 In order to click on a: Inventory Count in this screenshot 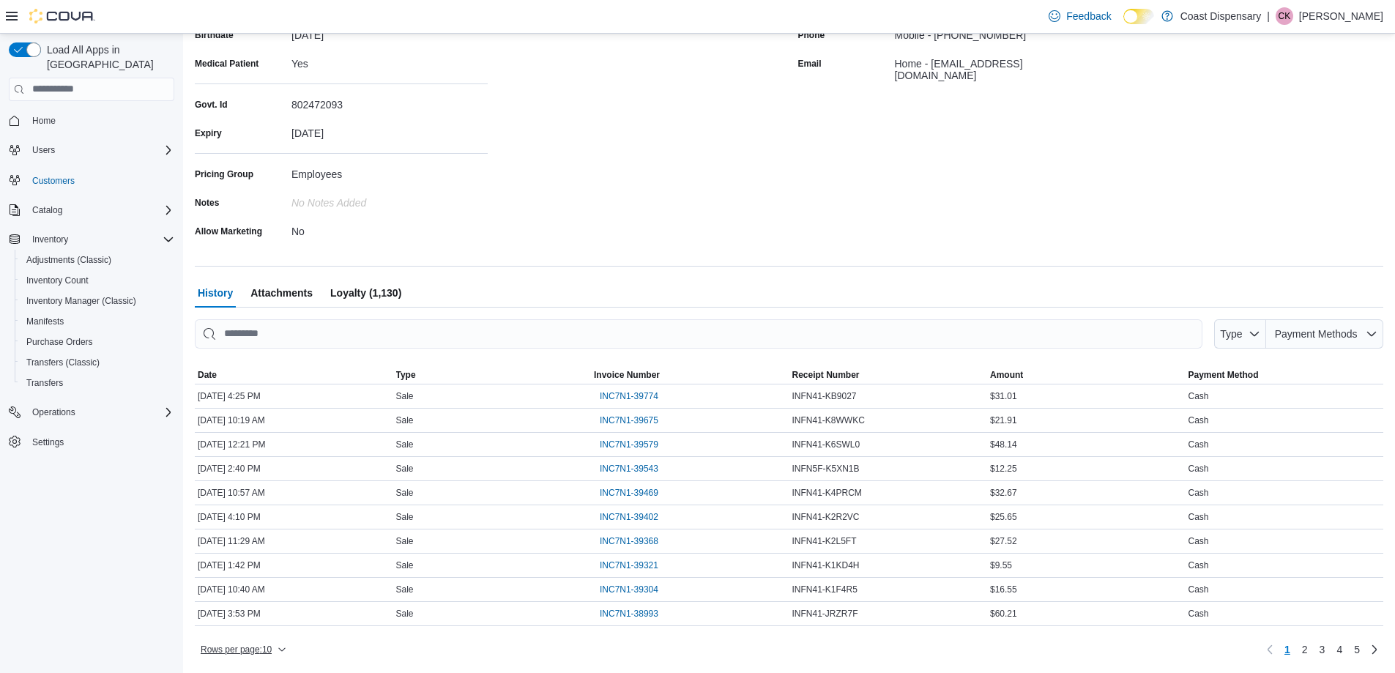, I will do `click(57, 280)`.